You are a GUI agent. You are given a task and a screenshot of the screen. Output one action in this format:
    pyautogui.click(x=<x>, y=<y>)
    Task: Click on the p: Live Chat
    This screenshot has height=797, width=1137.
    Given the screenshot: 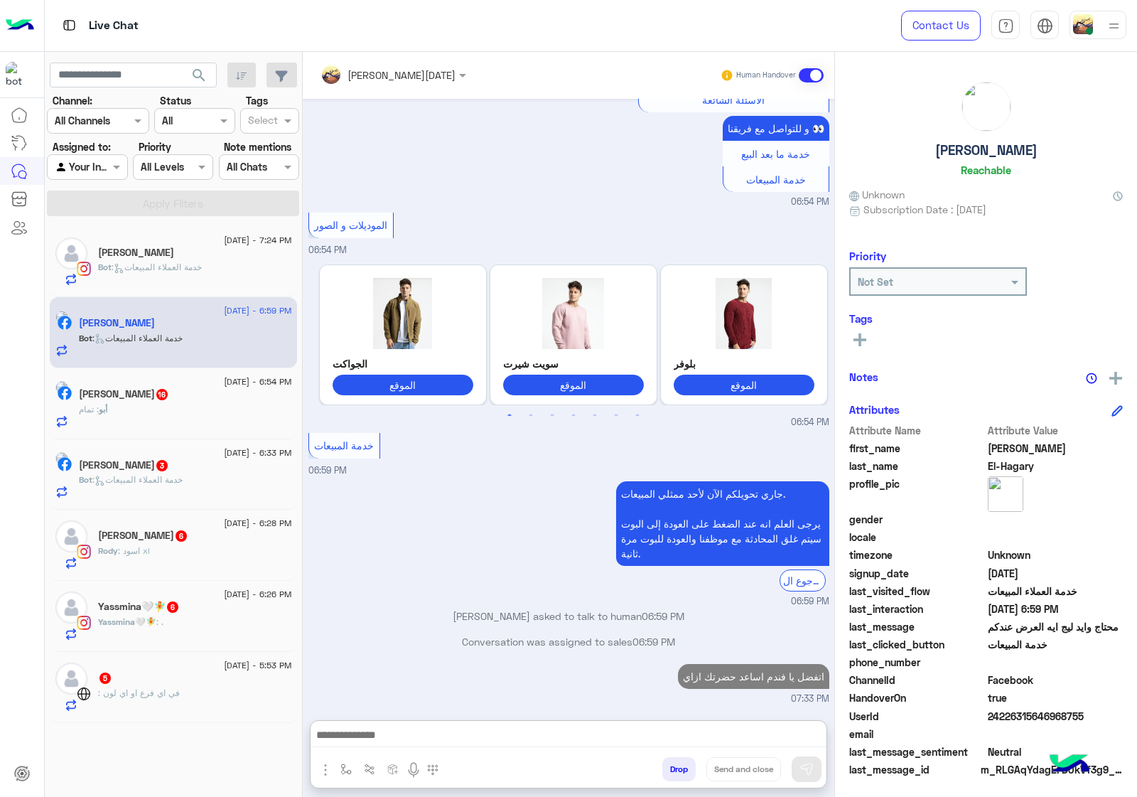 What is the action you would take?
    pyautogui.click(x=114, y=26)
    